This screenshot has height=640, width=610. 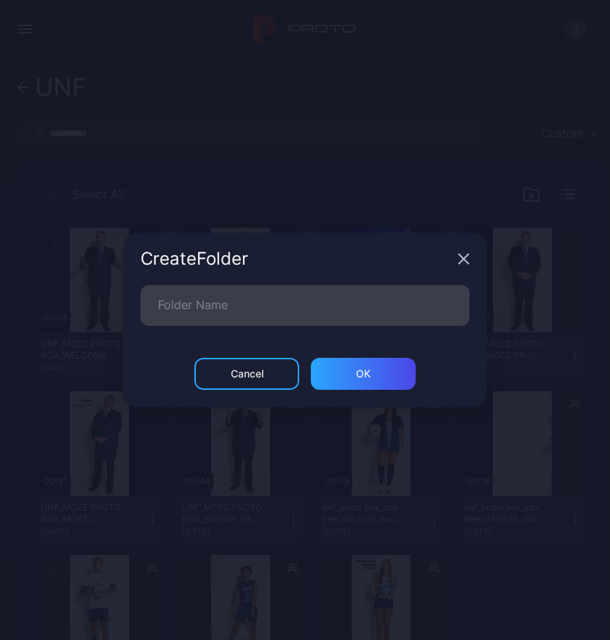 I want to click on div: Create Folder, so click(x=296, y=259).